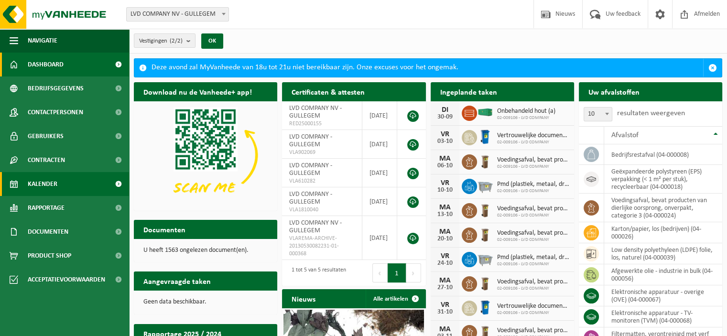  I want to click on span: Vestigingen, so click(161, 41).